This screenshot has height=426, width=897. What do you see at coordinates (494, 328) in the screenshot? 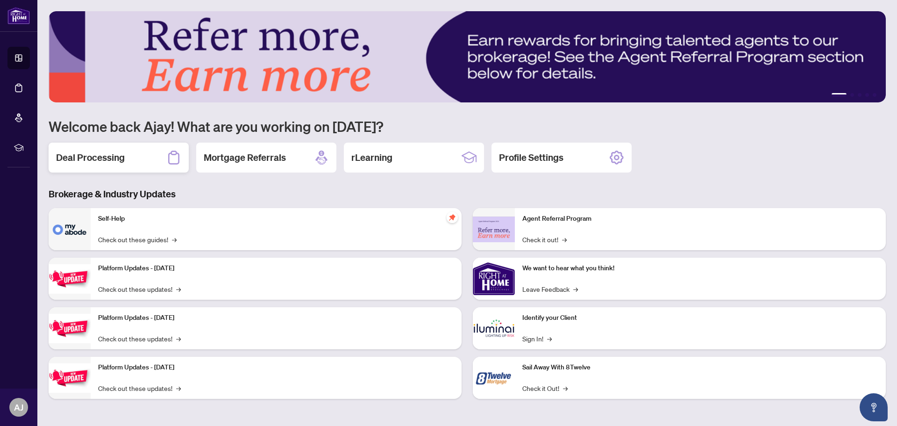
I see `img: Identify your Client` at bounding box center [494, 328].